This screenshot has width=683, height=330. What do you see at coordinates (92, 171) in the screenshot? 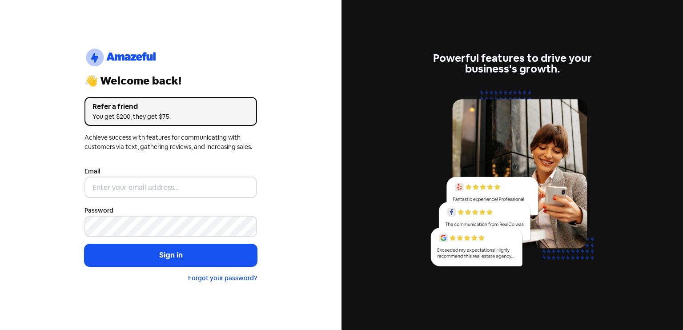
I see `label: Email` at bounding box center [92, 171].